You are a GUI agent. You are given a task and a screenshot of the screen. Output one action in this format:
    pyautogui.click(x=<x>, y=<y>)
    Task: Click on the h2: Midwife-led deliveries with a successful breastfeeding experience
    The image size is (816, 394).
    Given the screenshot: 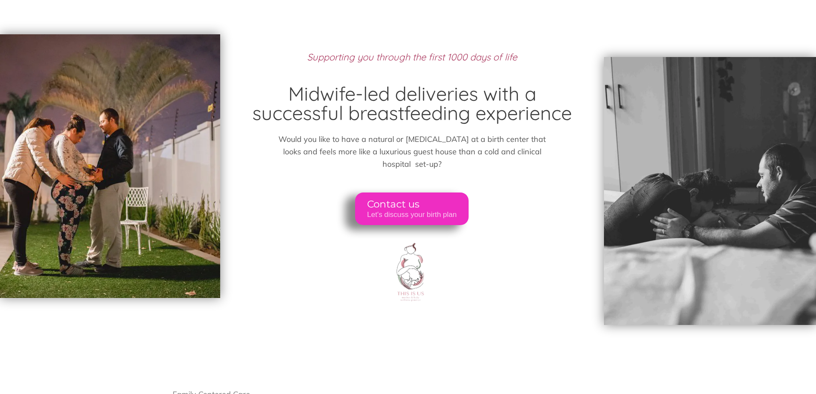 What is the action you would take?
    pyautogui.click(x=412, y=103)
    